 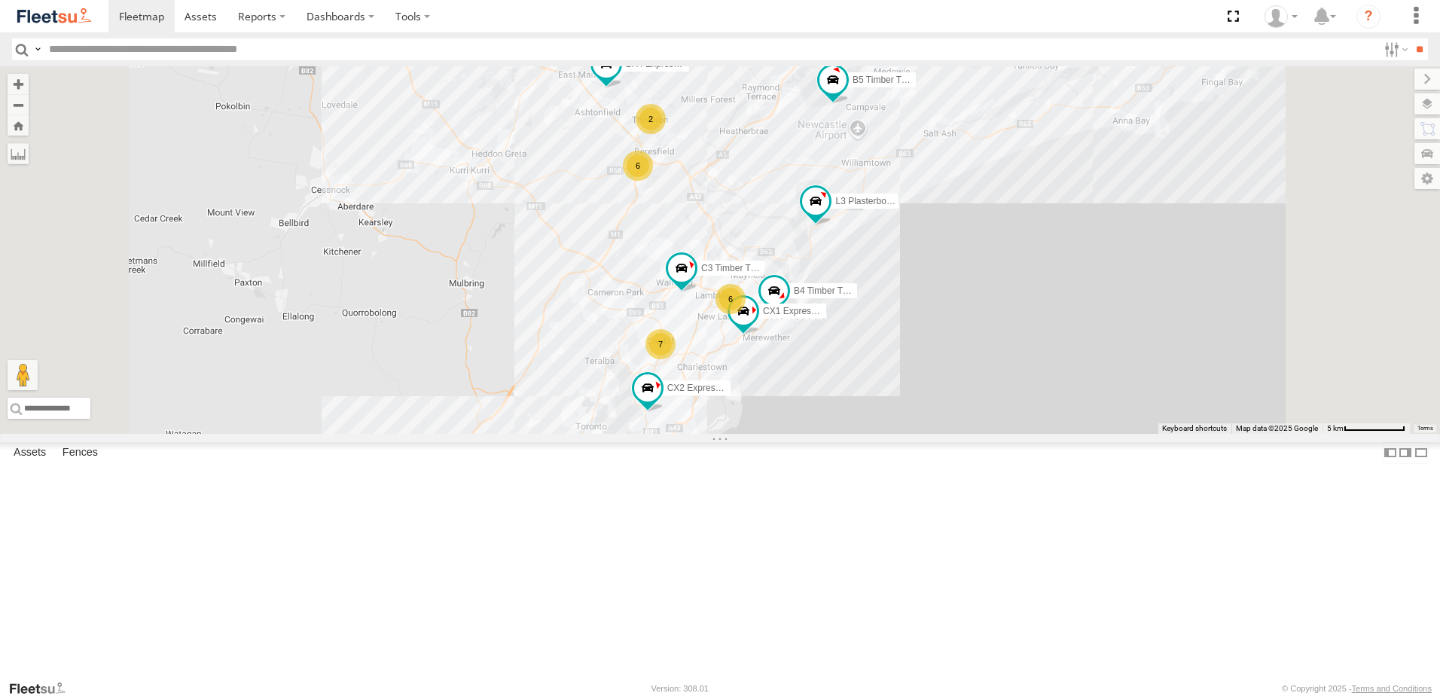 What do you see at coordinates (18, 105) in the screenshot?
I see `button: Zoom out` at bounding box center [18, 105].